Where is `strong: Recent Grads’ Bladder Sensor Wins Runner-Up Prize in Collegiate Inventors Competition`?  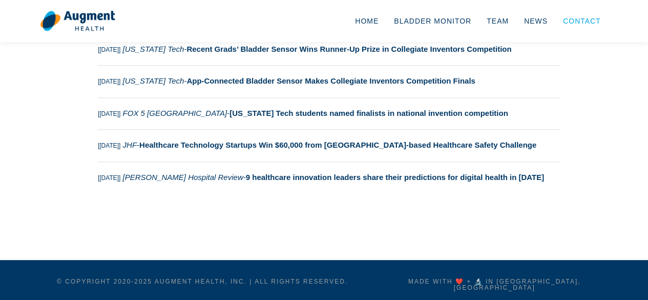
strong: Recent Grads’ Bladder Sensor Wins Runner-Up Prize in Collegiate Inventors Competition is located at coordinates (349, 49).